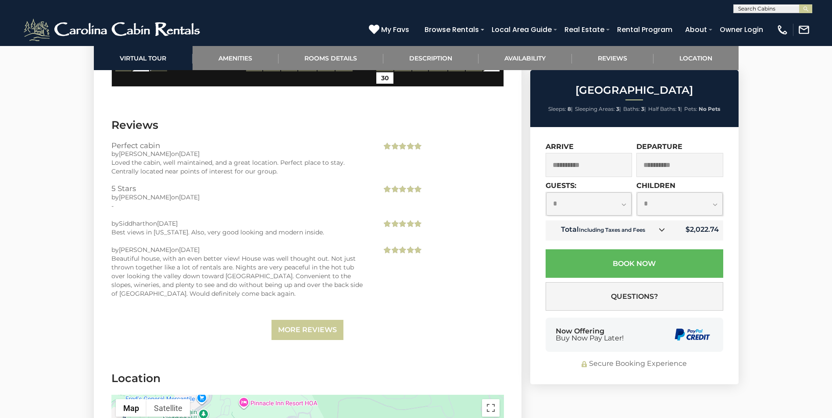 This screenshot has width=832, height=418. Describe the element at coordinates (240, 276) in the screenshot. I see `div: Beautiful house, with an even better view! House was well thought out. Not just thrown together l...` at that location.